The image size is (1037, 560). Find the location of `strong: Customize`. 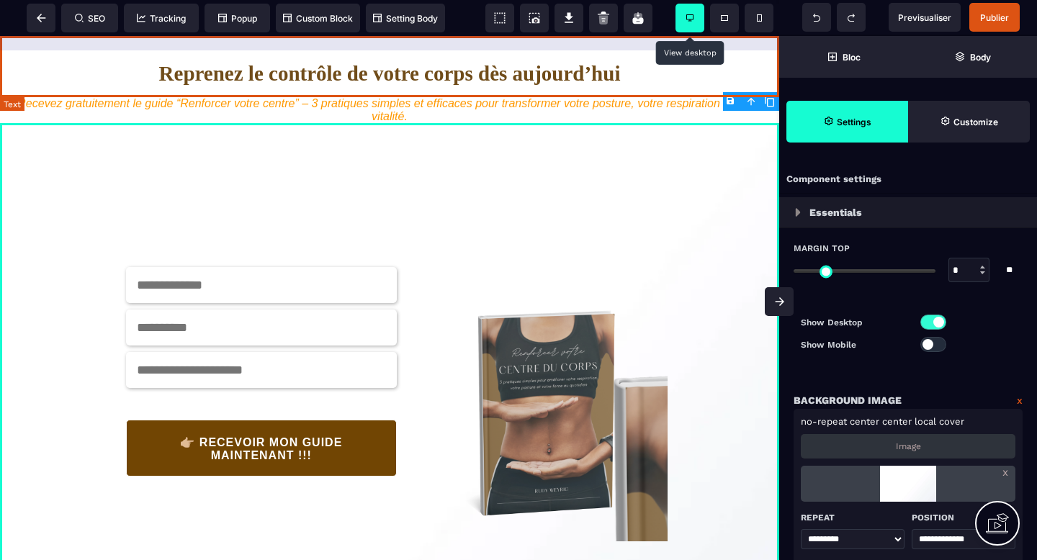

strong: Customize is located at coordinates (976, 122).